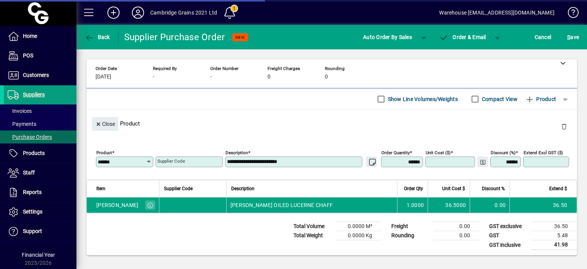 This screenshot has width=587, height=269. What do you see at coordinates (34, 153) in the screenshot?
I see `span: Products` at bounding box center [34, 153].